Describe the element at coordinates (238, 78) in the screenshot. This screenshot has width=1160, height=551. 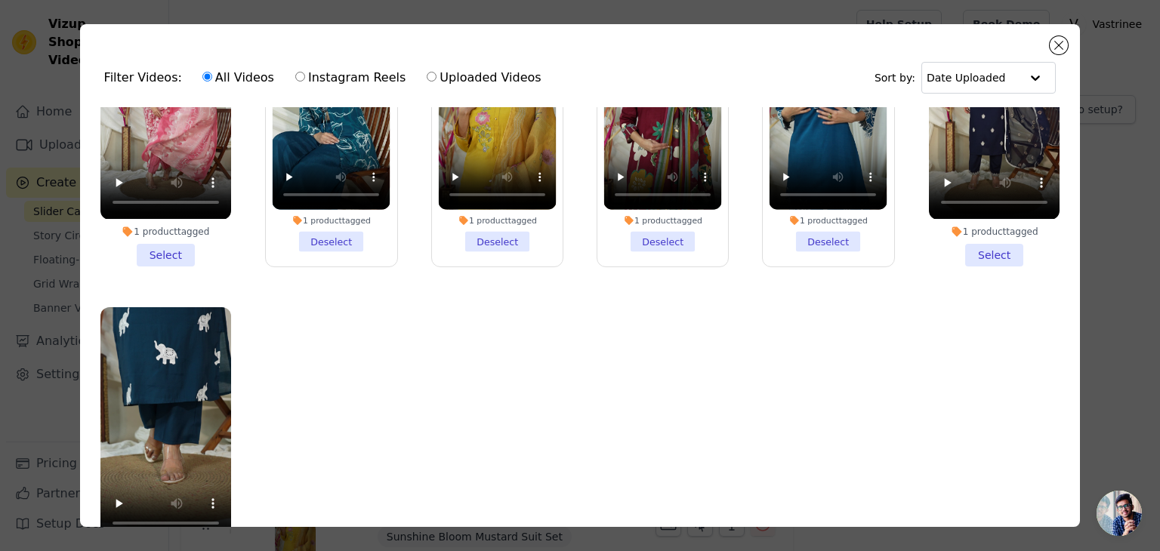
I see `label: All Videos` at that location.